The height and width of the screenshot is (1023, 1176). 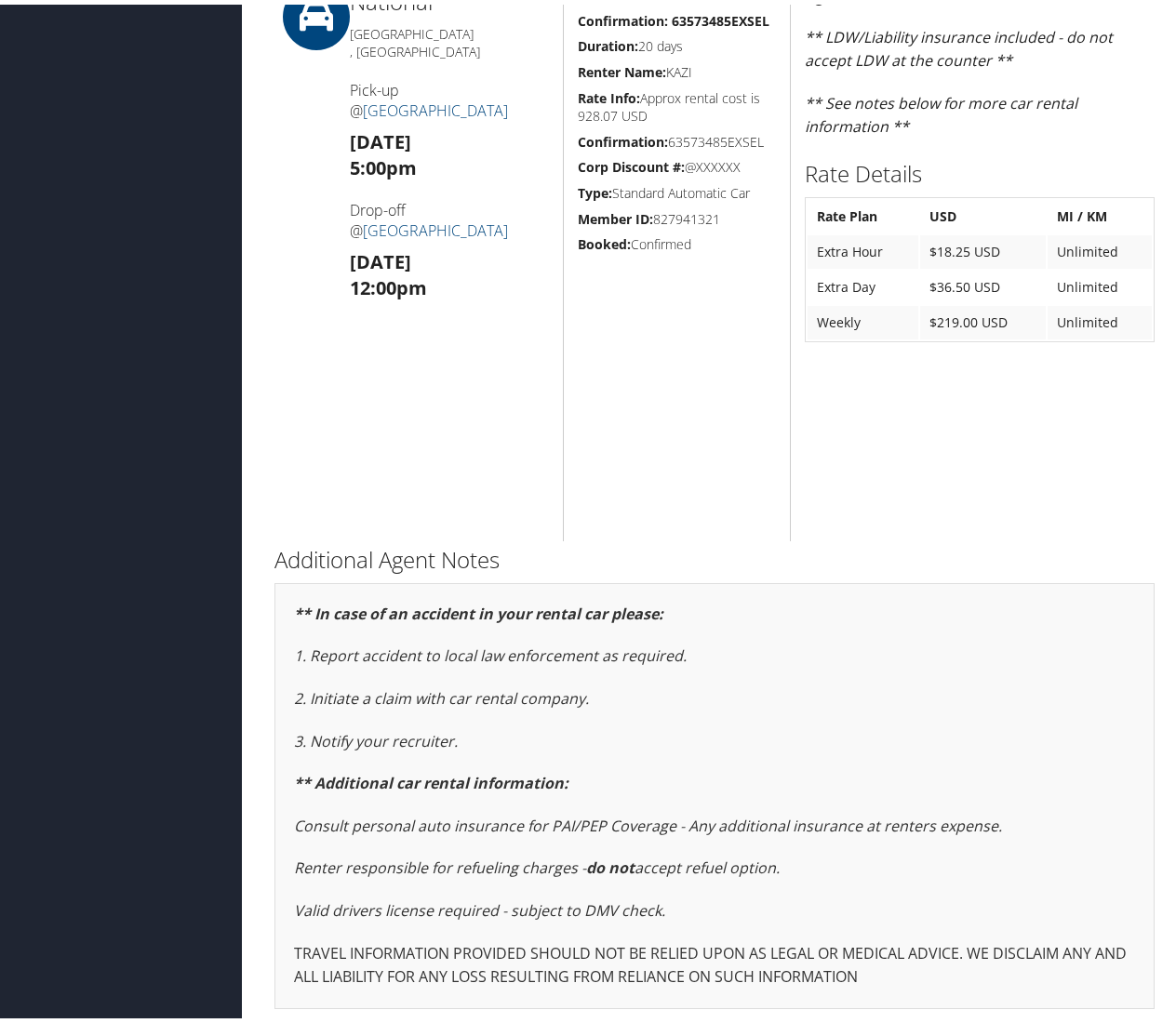 I want to click on em: ** See notes below for more car rental information **, so click(x=940, y=111).